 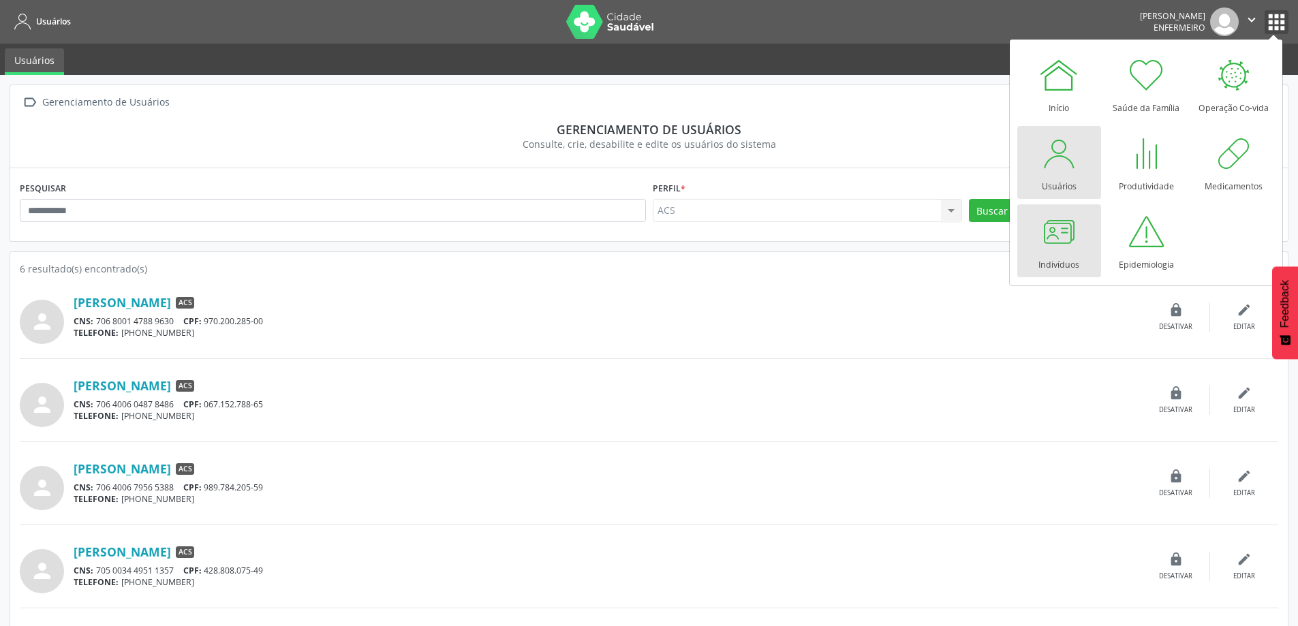 I want to click on span: Enfermeiro, so click(x=1179, y=27).